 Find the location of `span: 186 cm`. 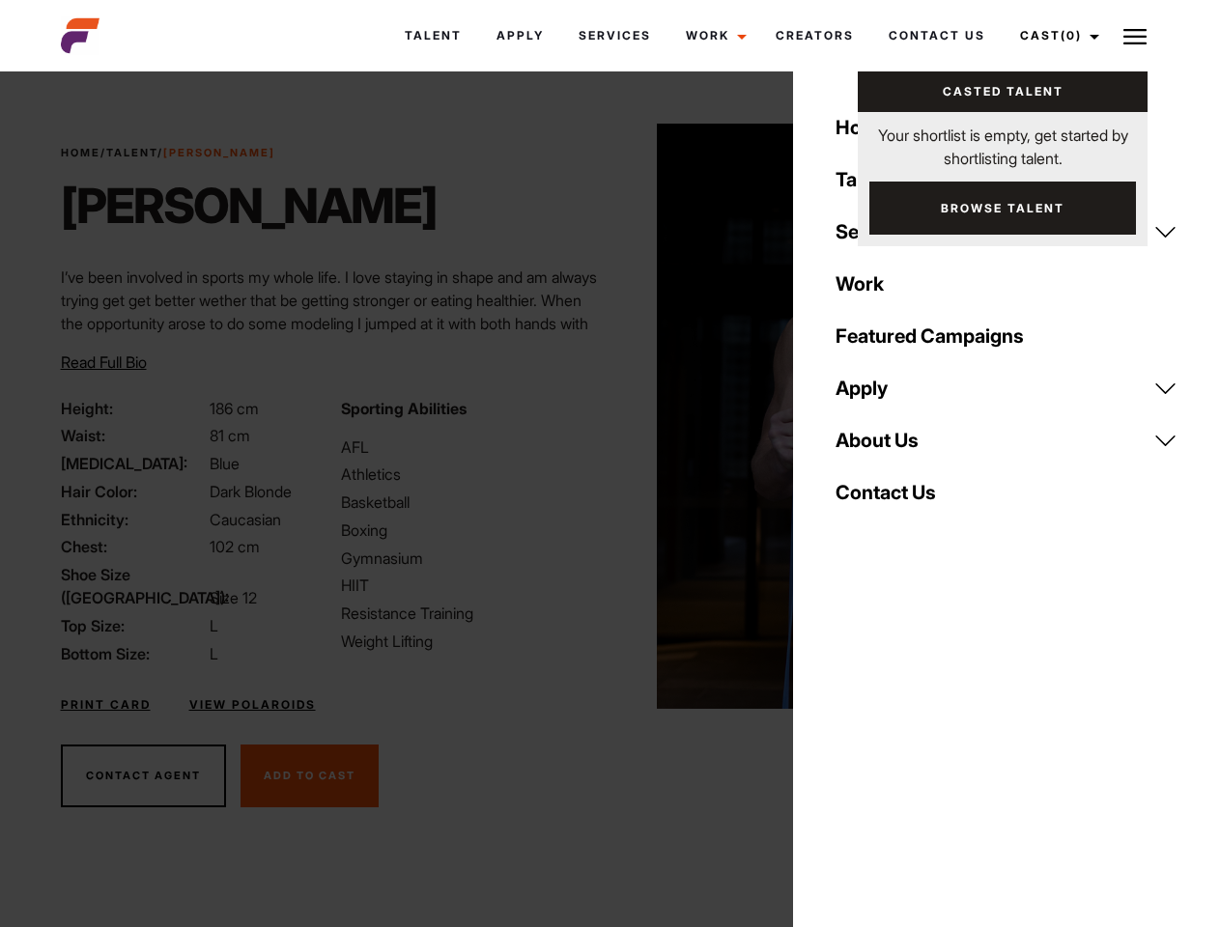

span: 186 cm is located at coordinates (234, 409).